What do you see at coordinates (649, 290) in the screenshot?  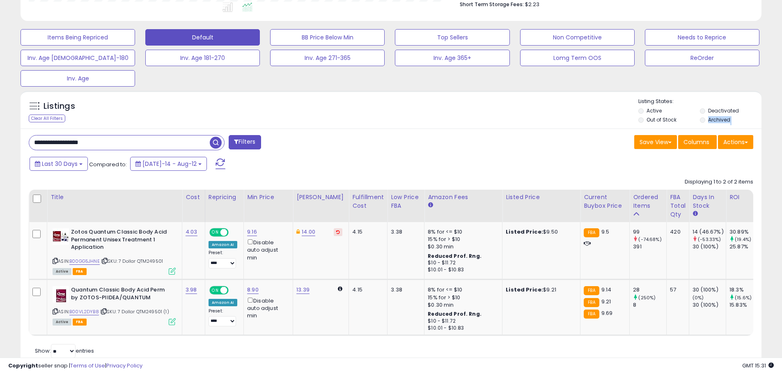 I see `div: 28` at bounding box center [649, 290].